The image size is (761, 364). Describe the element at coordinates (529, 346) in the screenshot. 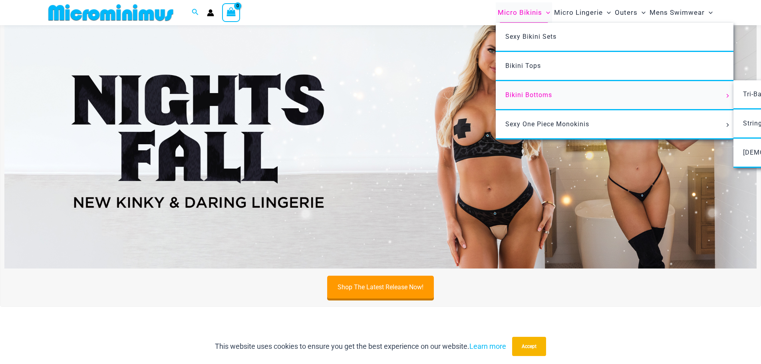

I see `button: Accept` at that location.